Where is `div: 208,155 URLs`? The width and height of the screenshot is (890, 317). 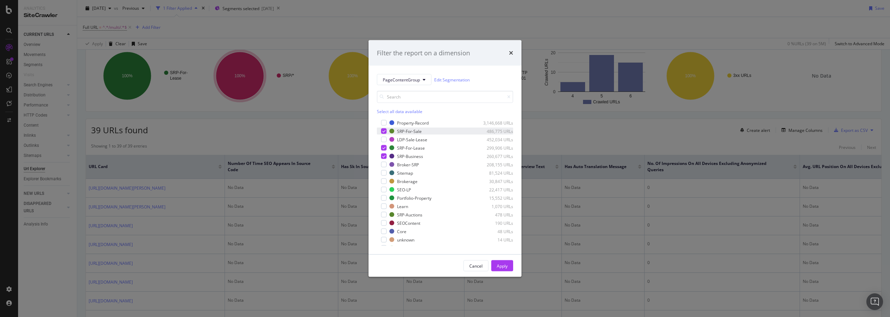 div: 208,155 URLs is located at coordinates (496, 164).